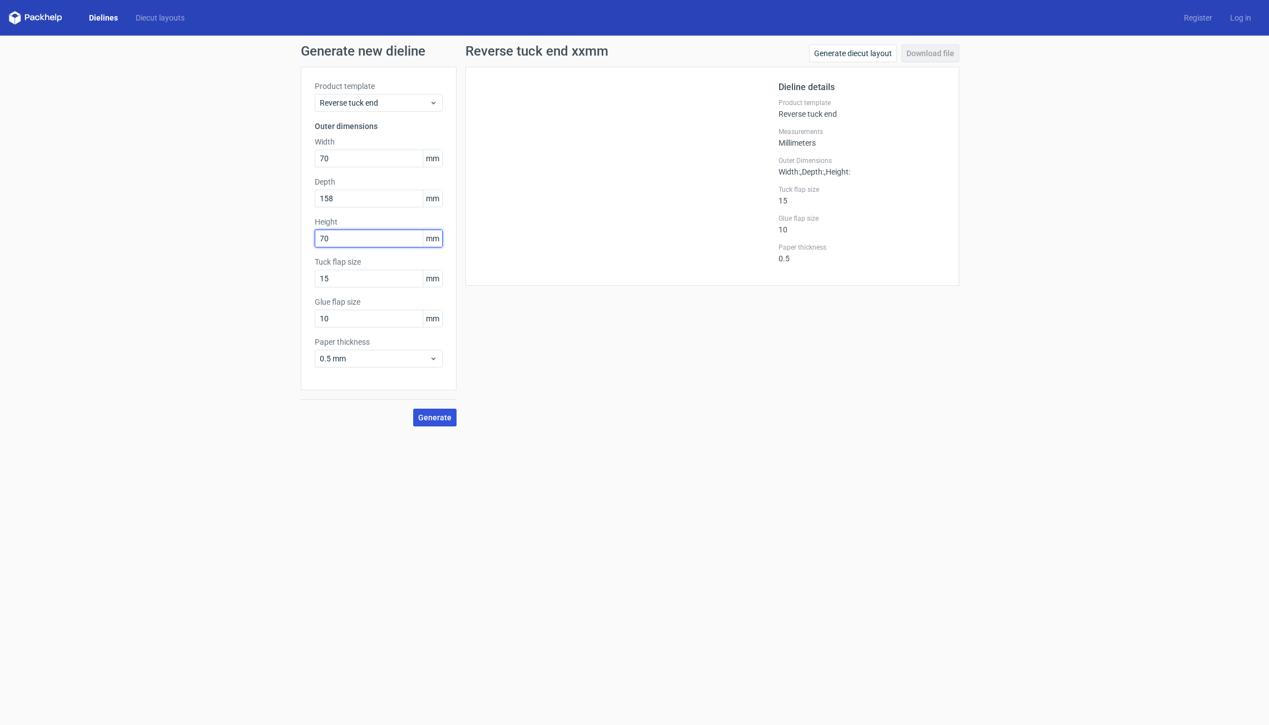 The height and width of the screenshot is (725, 1269). Describe the element at coordinates (862, 87) in the screenshot. I see `h2: Dieline details` at that location.